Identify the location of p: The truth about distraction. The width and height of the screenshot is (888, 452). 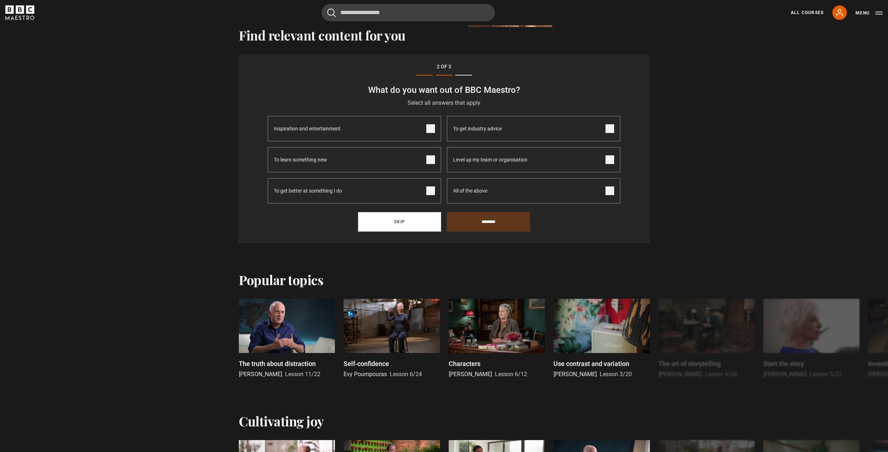
(277, 364).